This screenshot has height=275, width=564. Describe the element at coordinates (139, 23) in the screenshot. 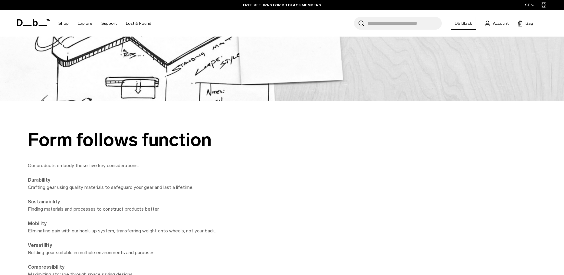

I see `a: Lost & Found` at that location.